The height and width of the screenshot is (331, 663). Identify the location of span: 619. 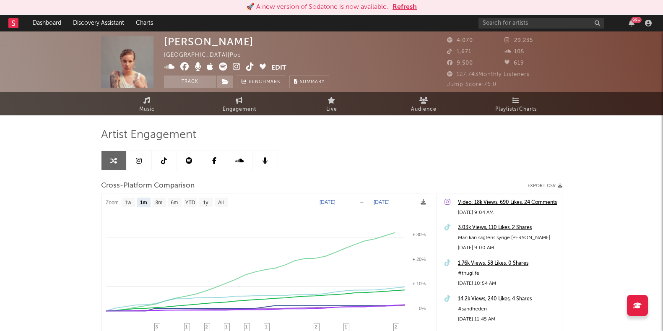
(514, 63).